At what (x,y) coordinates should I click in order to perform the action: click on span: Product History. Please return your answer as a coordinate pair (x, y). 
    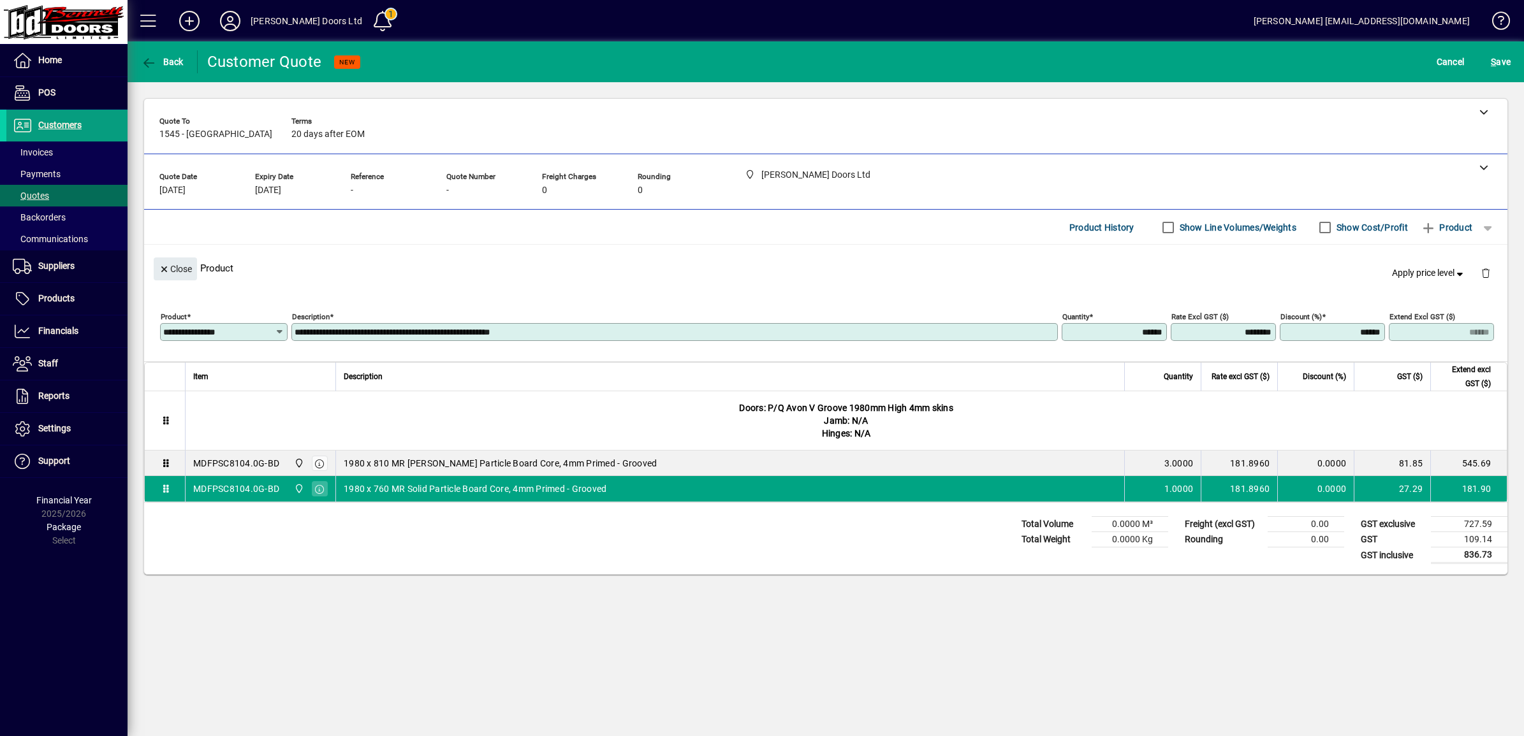
    Looking at the image, I should click on (1102, 228).